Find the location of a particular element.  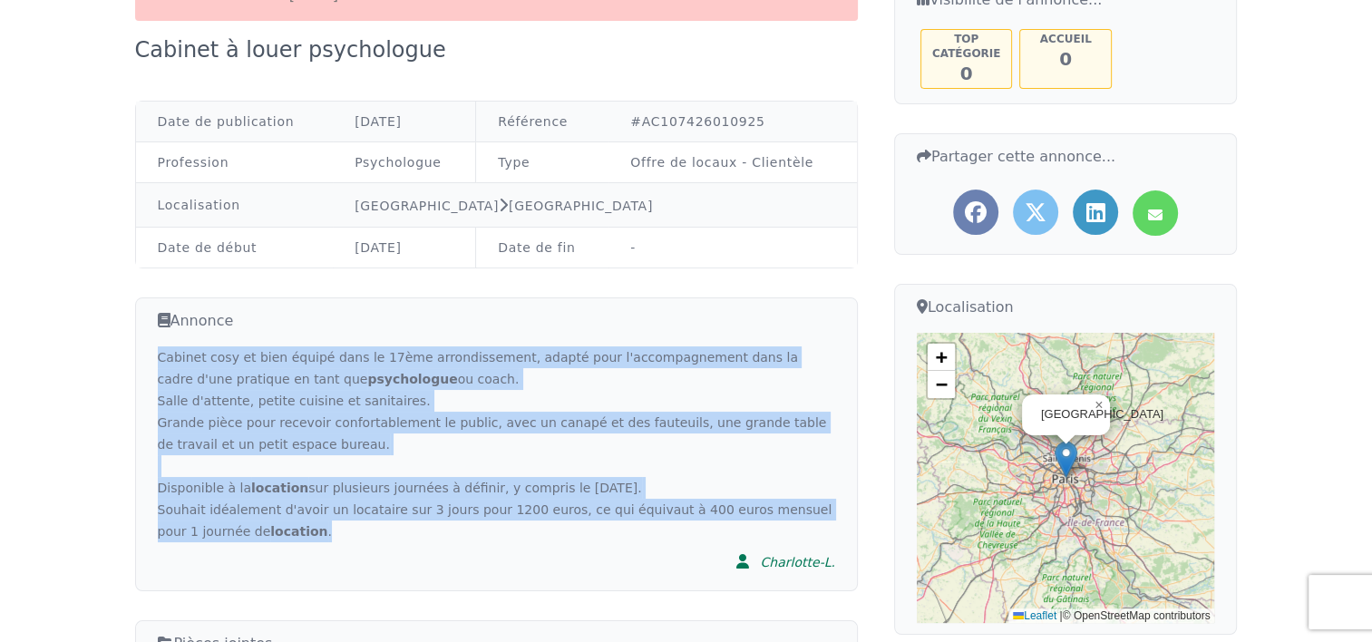

h3: Partager cette annonce... is located at coordinates (1065, 156).